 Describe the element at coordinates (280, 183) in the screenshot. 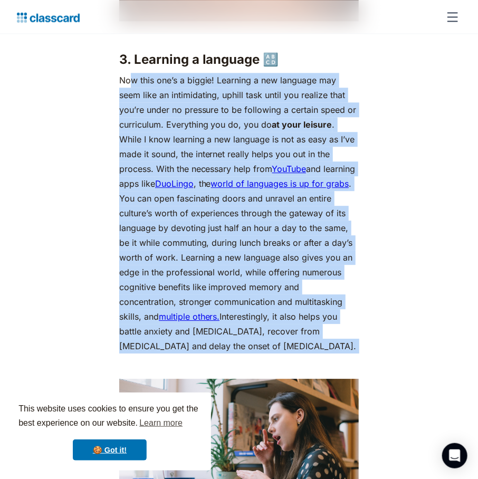

I see `a: world of languages is up for grabs` at that location.